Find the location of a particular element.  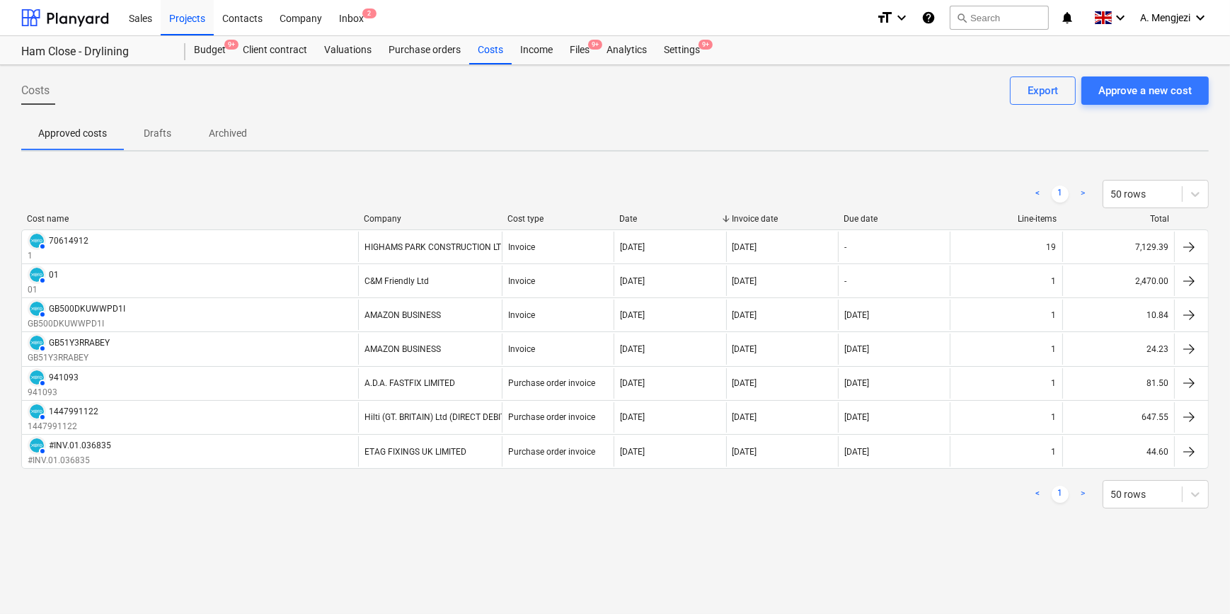

p: 941093 is located at coordinates (53, 392).